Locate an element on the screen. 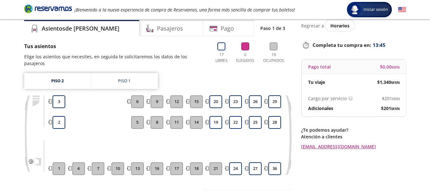 The width and height of the screenshot is (430, 191). button: 29 is located at coordinates (275, 102).